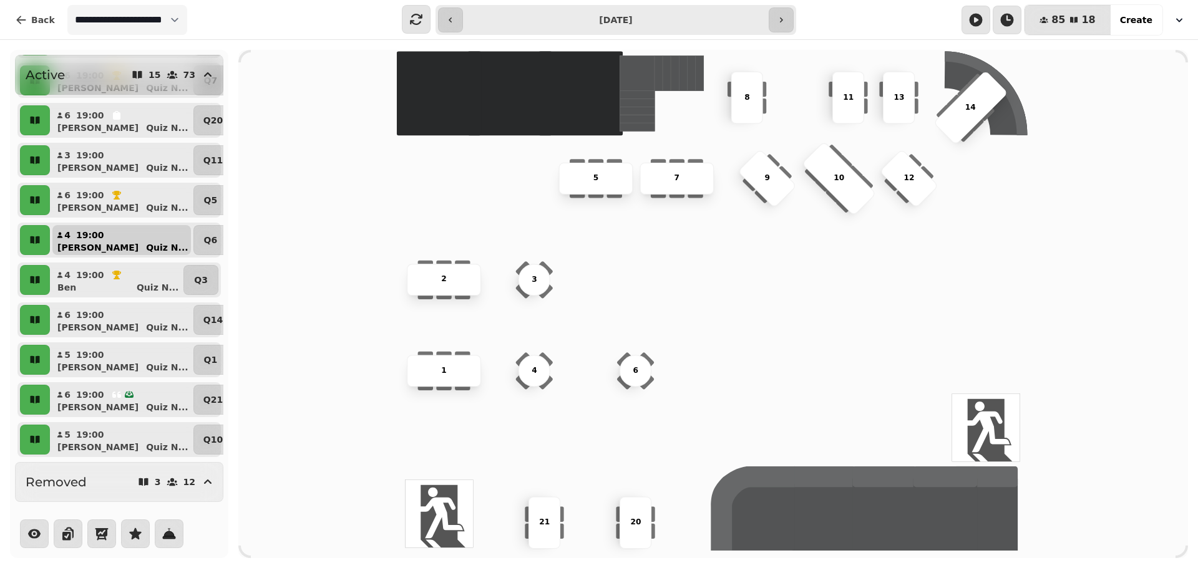  What do you see at coordinates (211, 360) in the screenshot?
I see `p: Q1` at bounding box center [211, 360].